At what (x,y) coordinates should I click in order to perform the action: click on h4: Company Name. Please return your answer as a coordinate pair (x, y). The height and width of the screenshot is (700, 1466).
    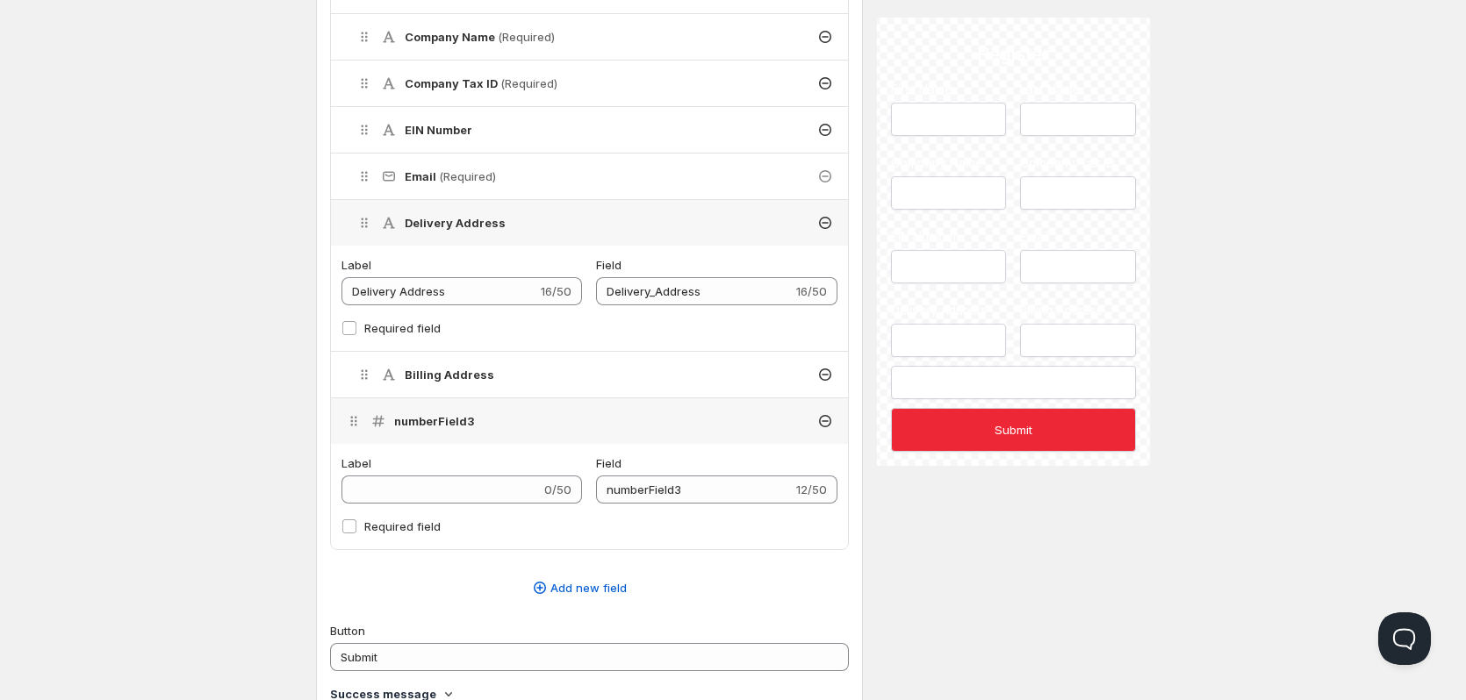
    Looking at the image, I should click on (479, 37).